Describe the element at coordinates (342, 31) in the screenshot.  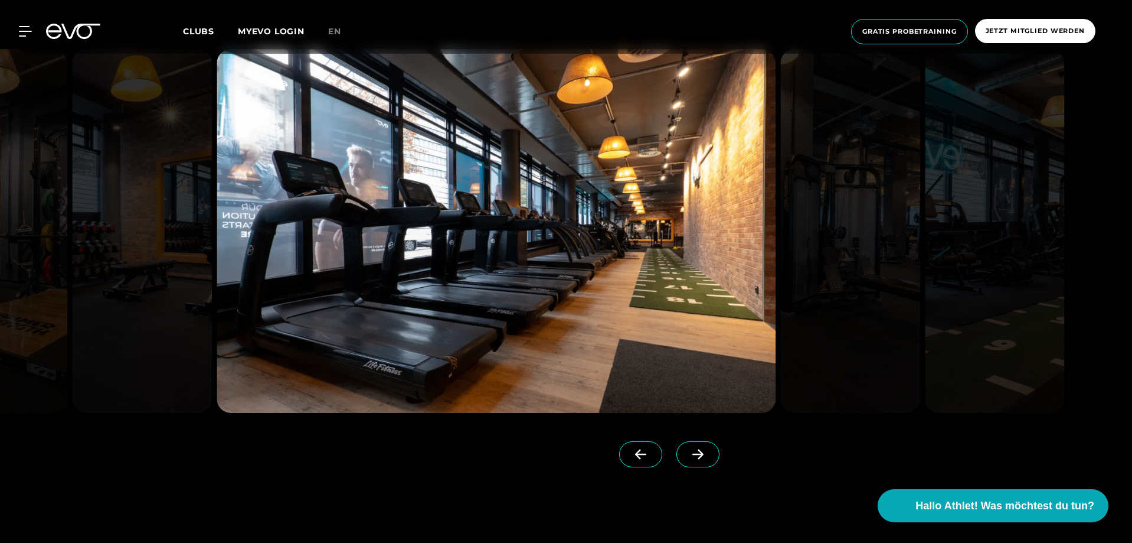
I see `a: en` at that location.